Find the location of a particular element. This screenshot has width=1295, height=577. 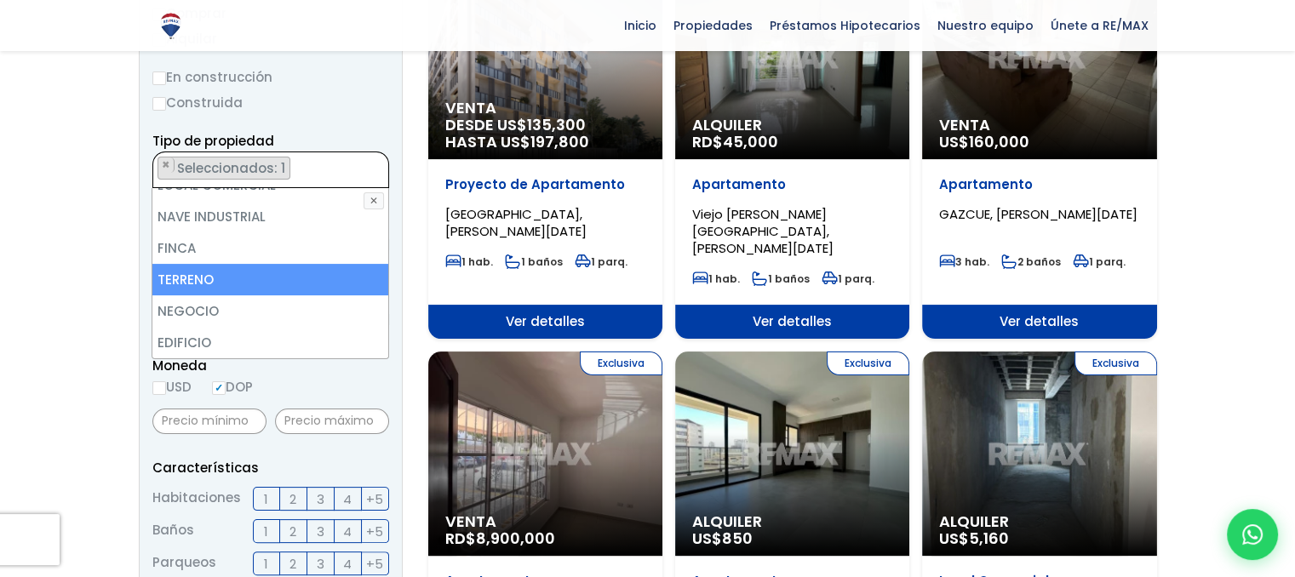

input: Precio mínimo is located at coordinates (209, 421).